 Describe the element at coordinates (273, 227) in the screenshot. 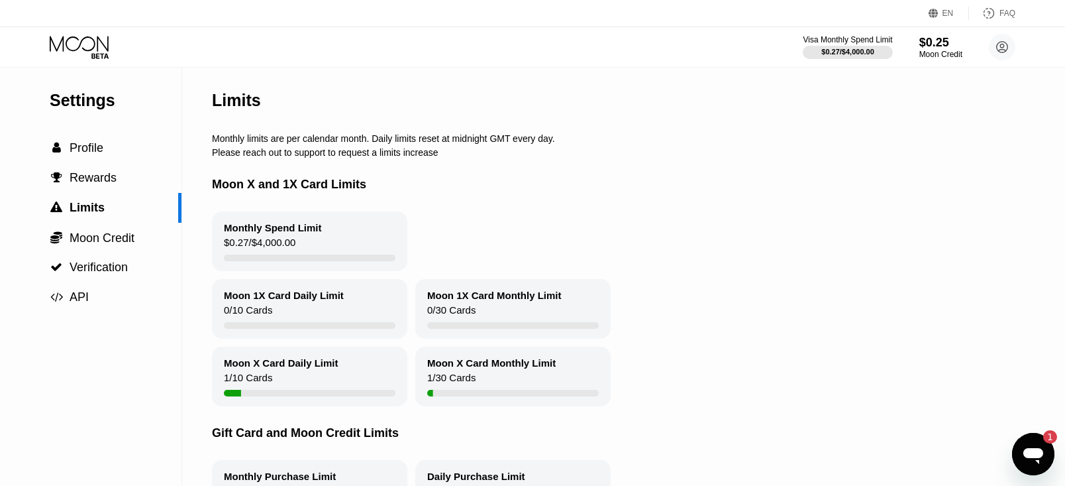

I see `div: Monthly Spend Limit` at that location.